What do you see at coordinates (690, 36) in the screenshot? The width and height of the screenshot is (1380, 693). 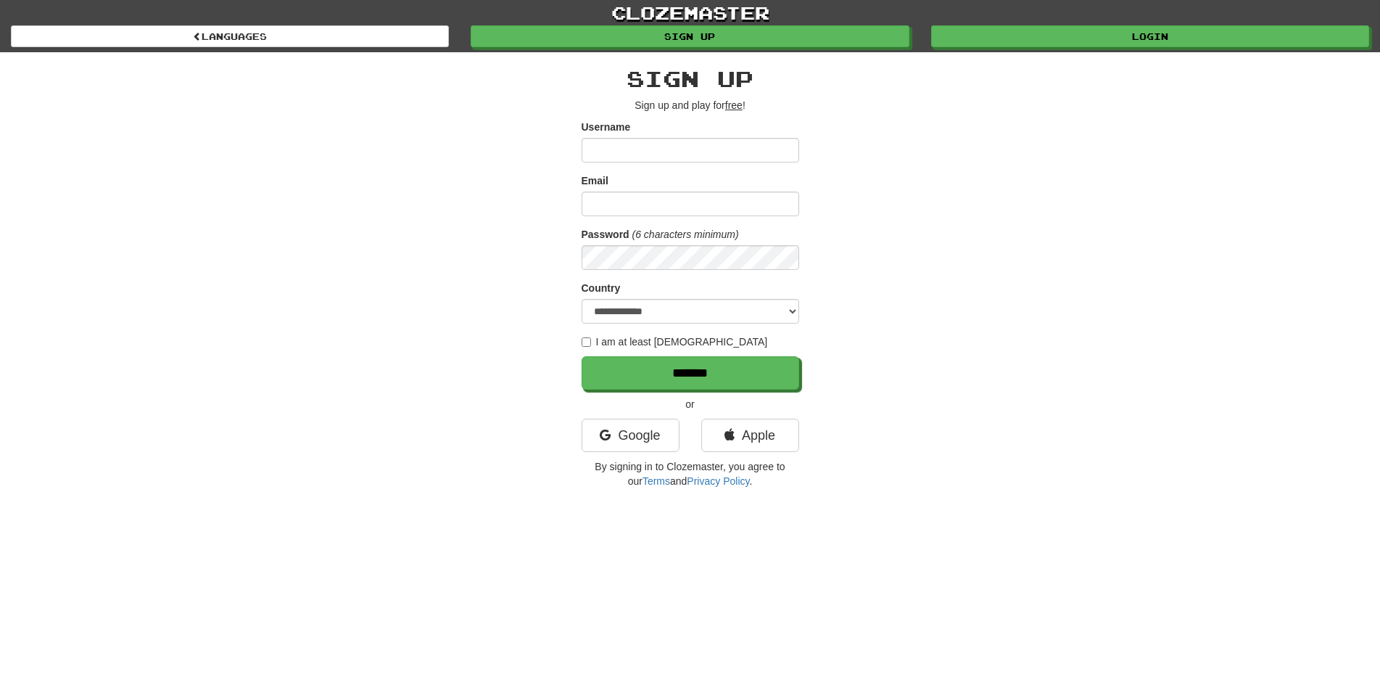 I see `a: Sign up` at bounding box center [690, 36].